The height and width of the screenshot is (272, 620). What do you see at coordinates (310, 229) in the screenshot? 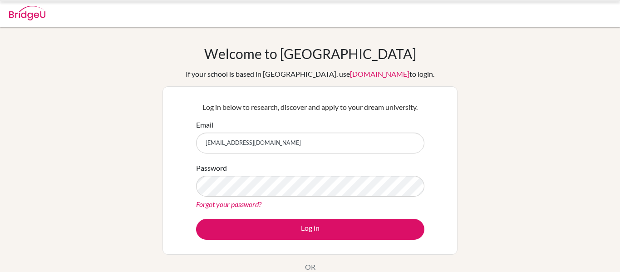
I see `button: Log in` at bounding box center [310, 229].